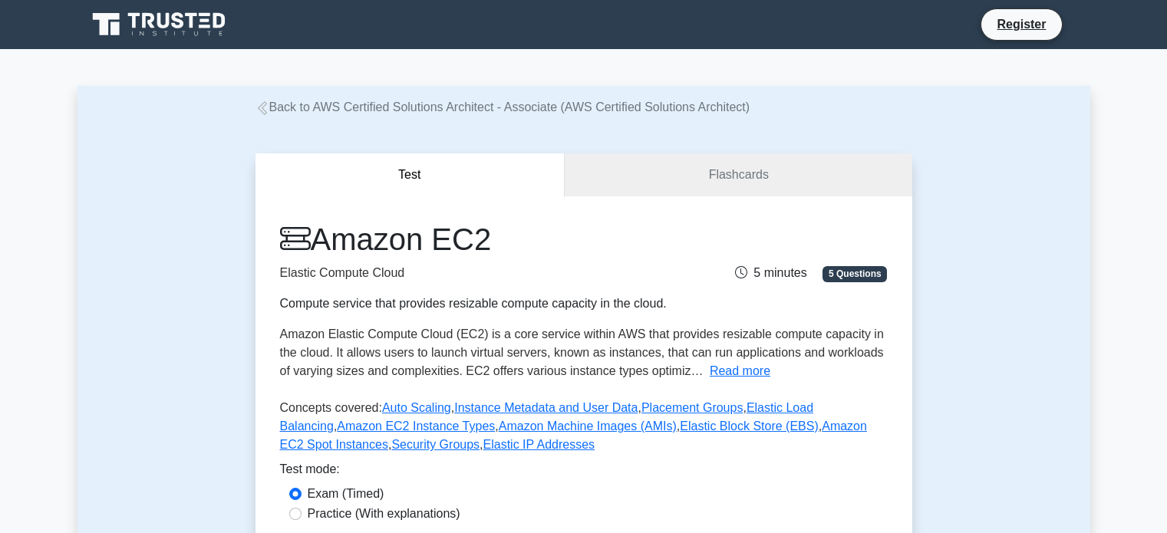  Describe the element at coordinates (416, 426) in the screenshot. I see `a: Amazon EC2 Instance Types` at that location.